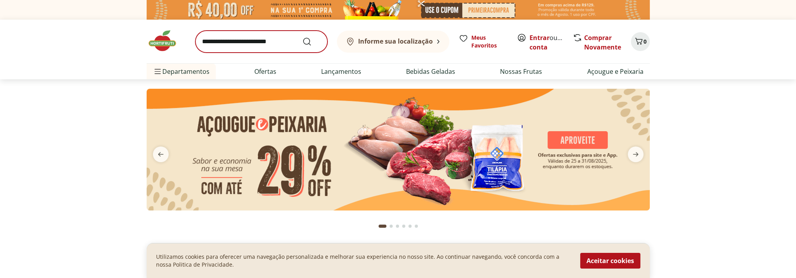  What do you see at coordinates (397, 226) in the screenshot?
I see `button: Go to page 3 from fs-carousel` at bounding box center [397, 226].